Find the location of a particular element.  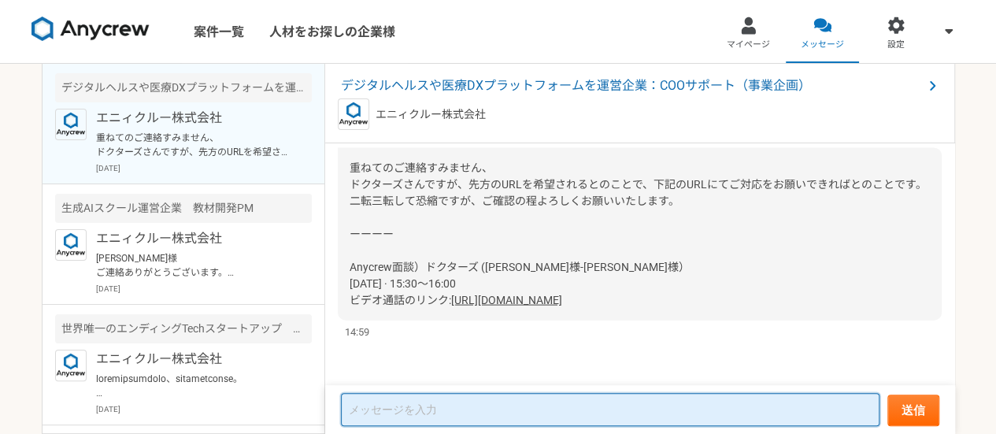

button: 送信 is located at coordinates (914, 410).